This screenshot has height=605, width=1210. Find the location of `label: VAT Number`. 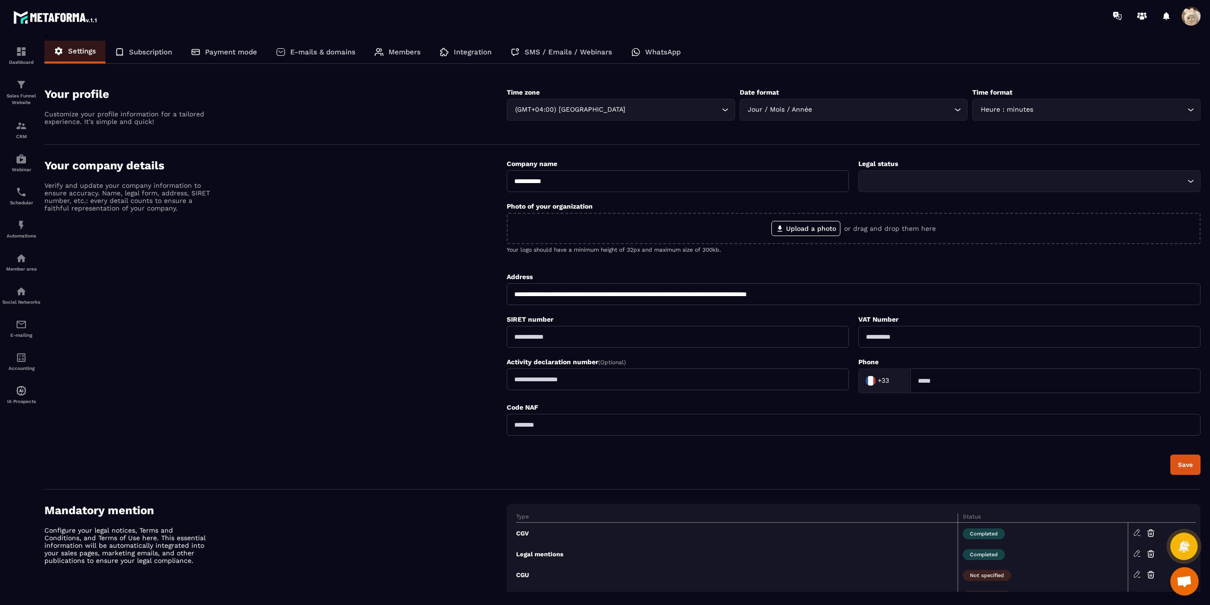

label: VAT Number is located at coordinates (879, 319).